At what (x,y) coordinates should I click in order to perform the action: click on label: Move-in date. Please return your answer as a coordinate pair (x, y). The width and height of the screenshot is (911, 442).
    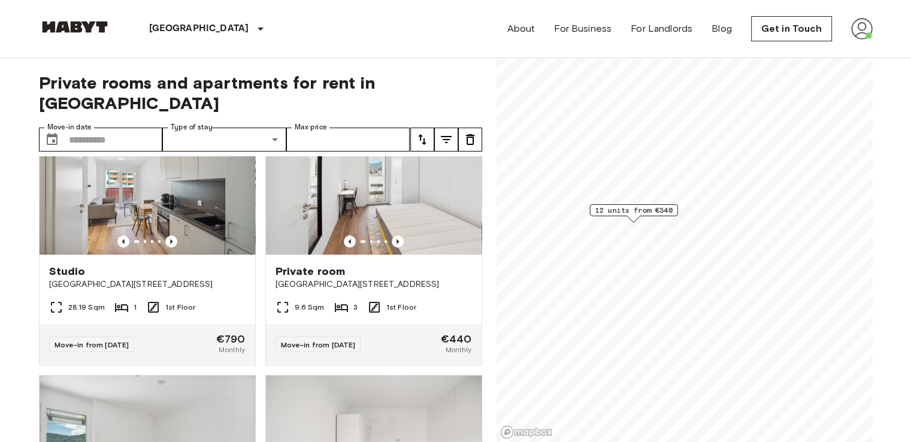
    Looking at the image, I should click on (69, 127).